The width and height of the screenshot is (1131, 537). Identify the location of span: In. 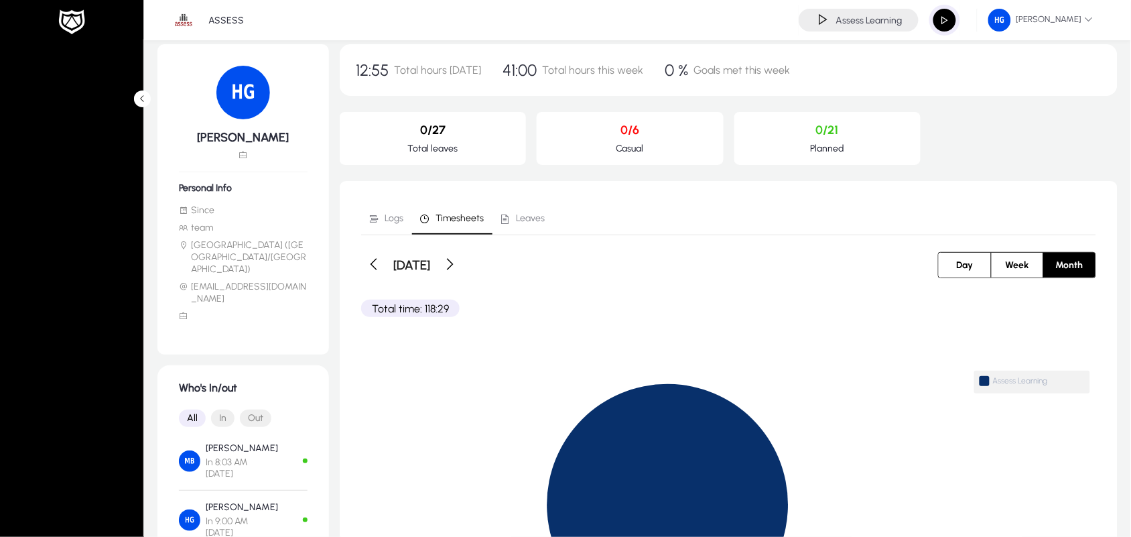
(223, 418).